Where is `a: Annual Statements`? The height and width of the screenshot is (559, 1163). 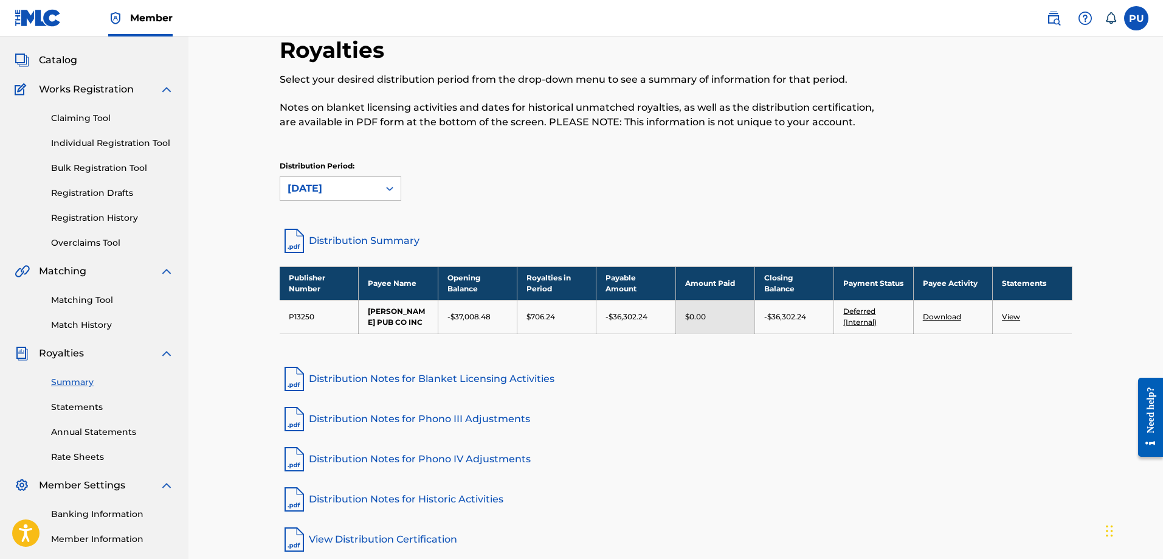 a: Annual Statements is located at coordinates (112, 432).